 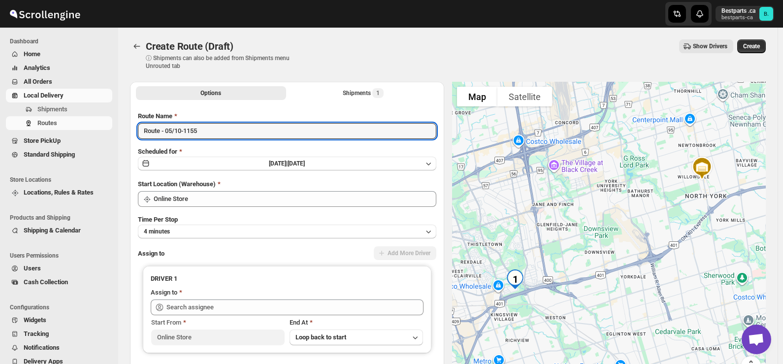 What do you see at coordinates (36, 334) in the screenshot?
I see `span: Tracking` at bounding box center [36, 334].